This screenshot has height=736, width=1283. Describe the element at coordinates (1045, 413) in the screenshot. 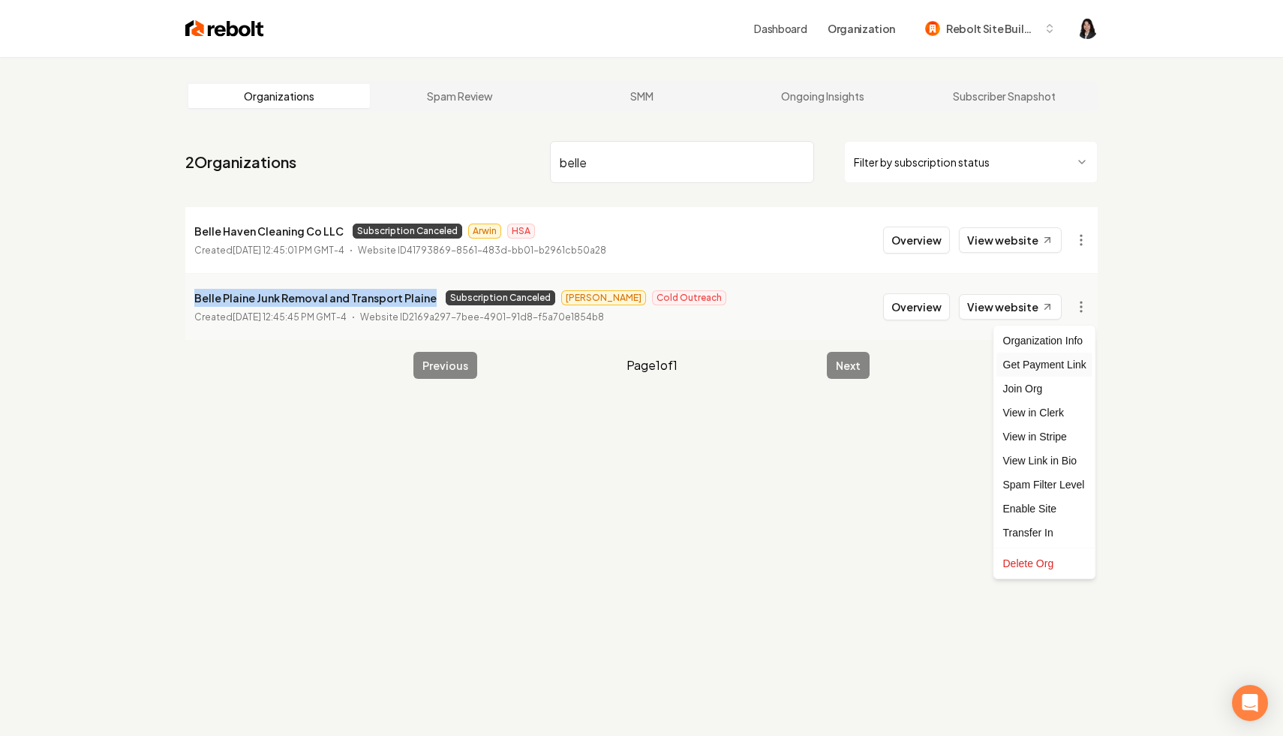

I see `a: View in Clerk` at that location.